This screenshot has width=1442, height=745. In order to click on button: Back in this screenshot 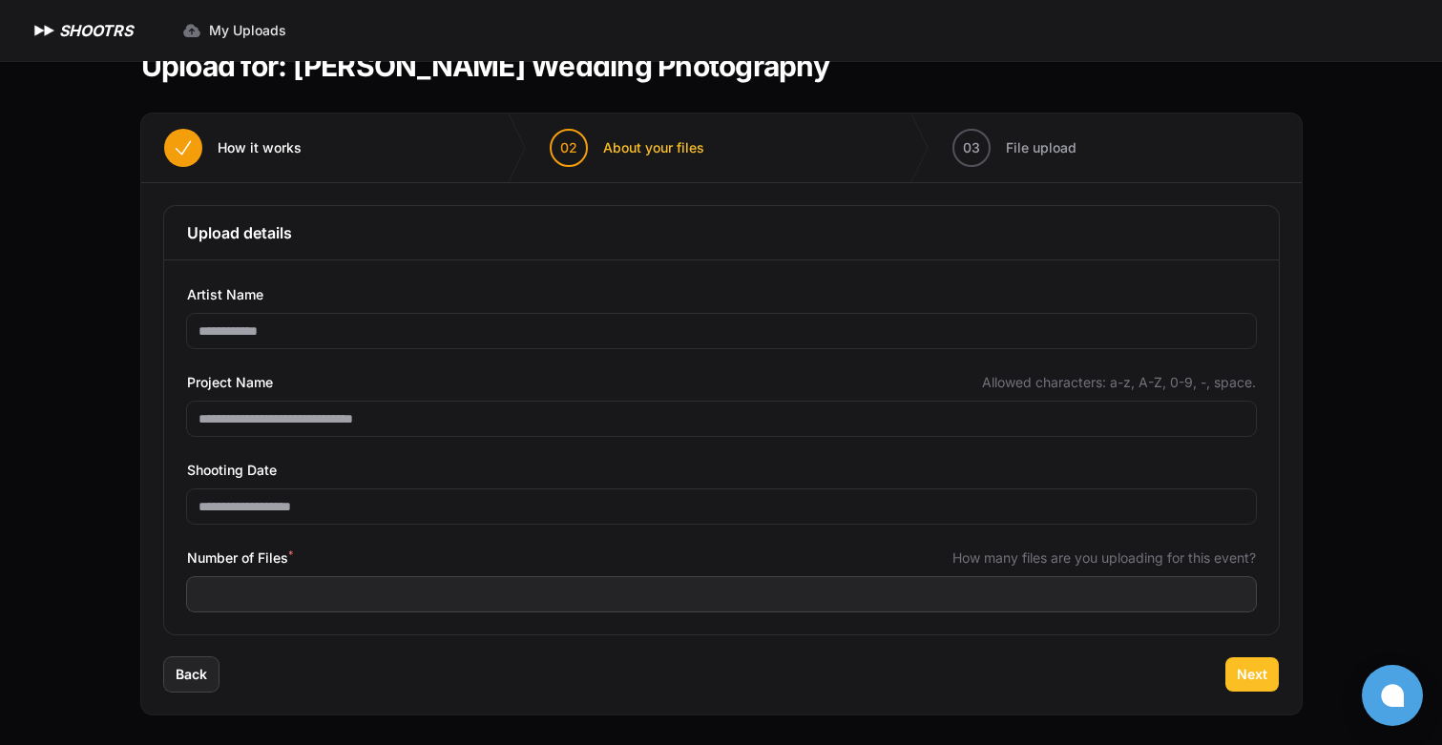, I will do `click(191, 675)`.